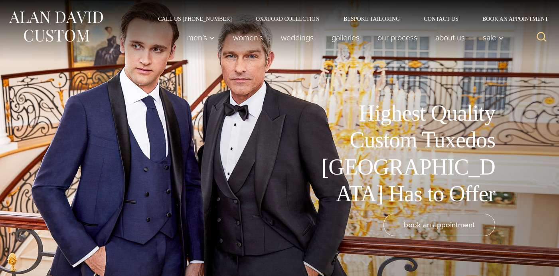 Image resolution: width=559 pixels, height=276 pixels. What do you see at coordinates (494, 38) in the screenshot?
I see `span: Sale` at bounding box center [494, 38].